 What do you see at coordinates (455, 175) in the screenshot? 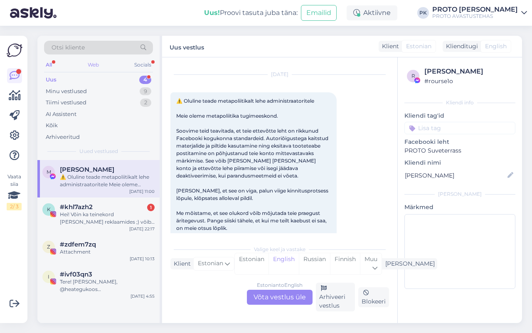
I see `input: Lisa nimi` at bounding box center [455, 175].